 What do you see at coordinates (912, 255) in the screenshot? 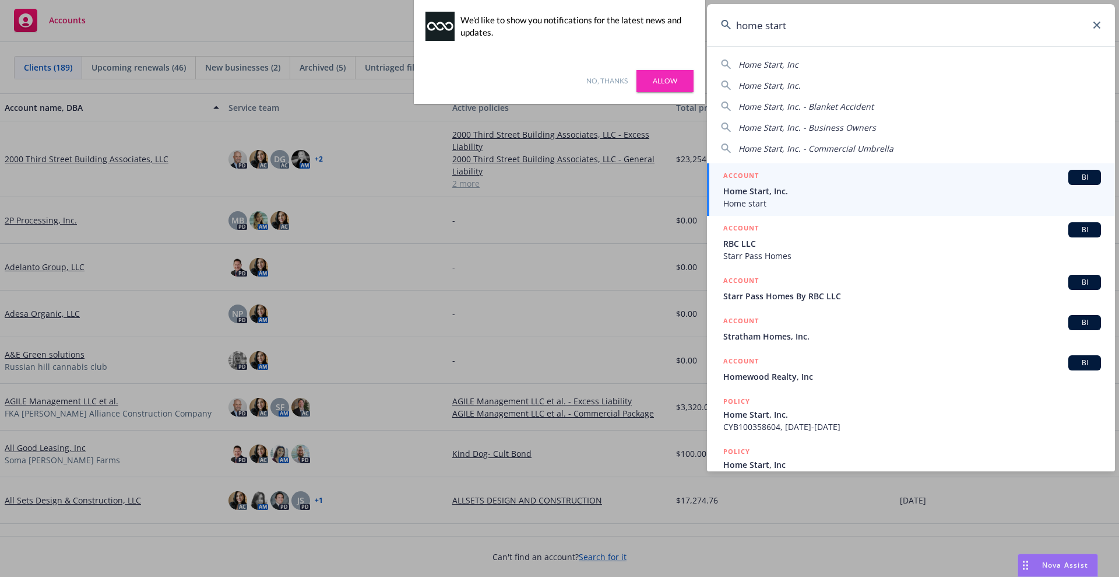
I see `span: Starr Pass Homes` at bounding box center [912, 255].